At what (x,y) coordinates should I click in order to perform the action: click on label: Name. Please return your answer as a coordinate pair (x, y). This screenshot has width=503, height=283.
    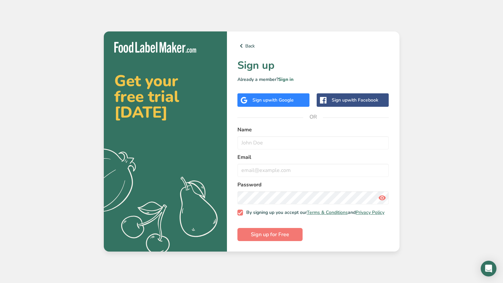
    Looking at the image, I should click on (313, 130).